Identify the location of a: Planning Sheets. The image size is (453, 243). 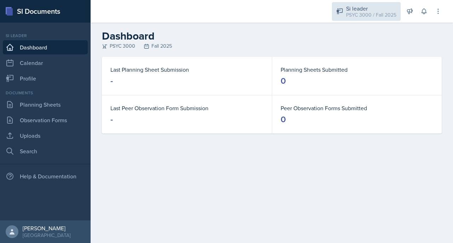
(45, 105).